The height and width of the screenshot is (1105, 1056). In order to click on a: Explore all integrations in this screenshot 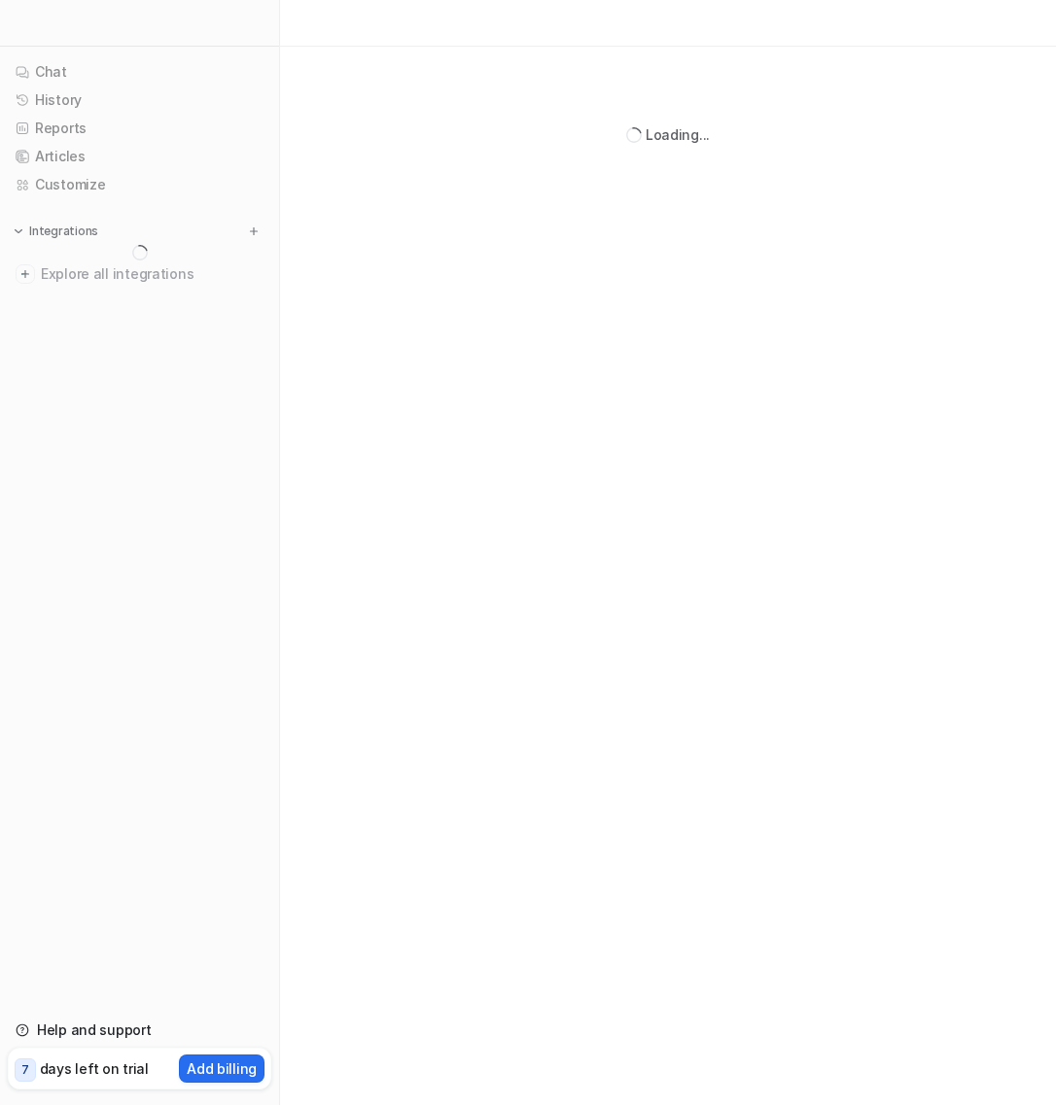, I will do `click(139, 274)`.